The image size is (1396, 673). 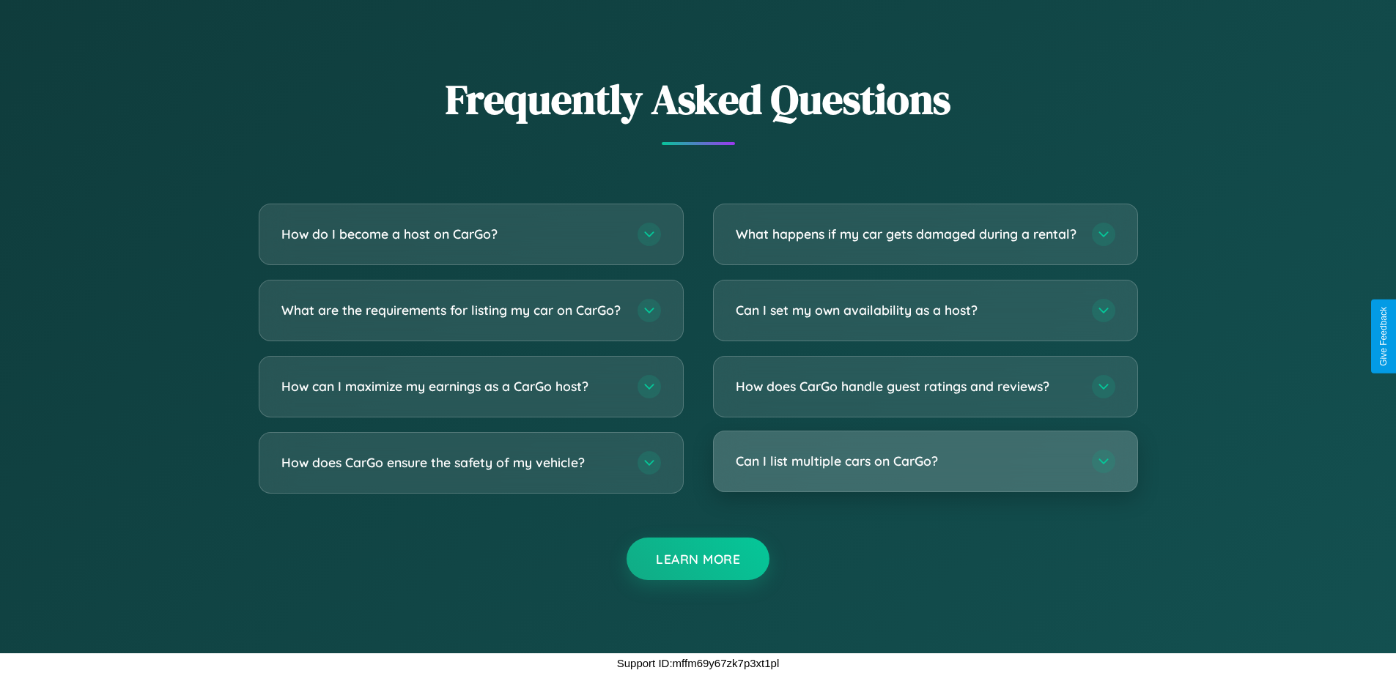 I want to click on h3: How can I maximize my earnings as a CarGo host?, so click(x=452, y=386).